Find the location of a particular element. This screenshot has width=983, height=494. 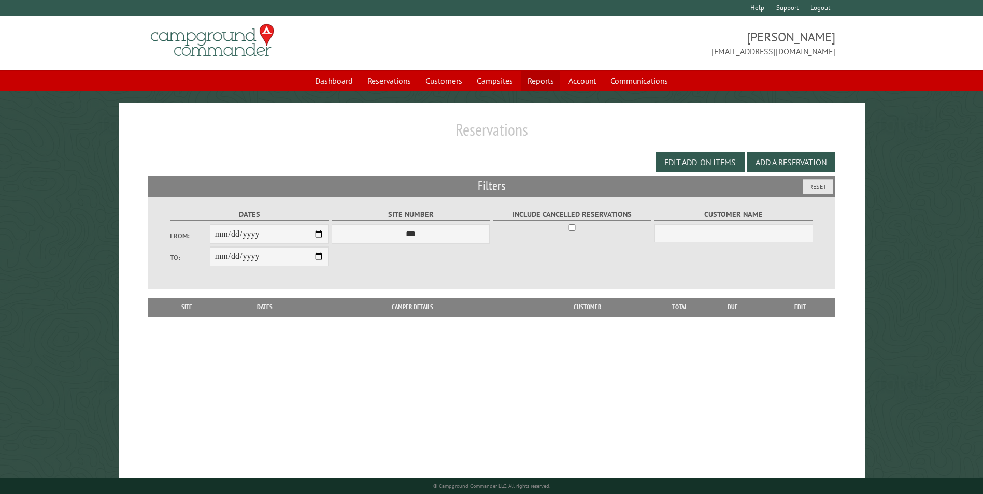

th: Dates is located at coordinates (265, 307).